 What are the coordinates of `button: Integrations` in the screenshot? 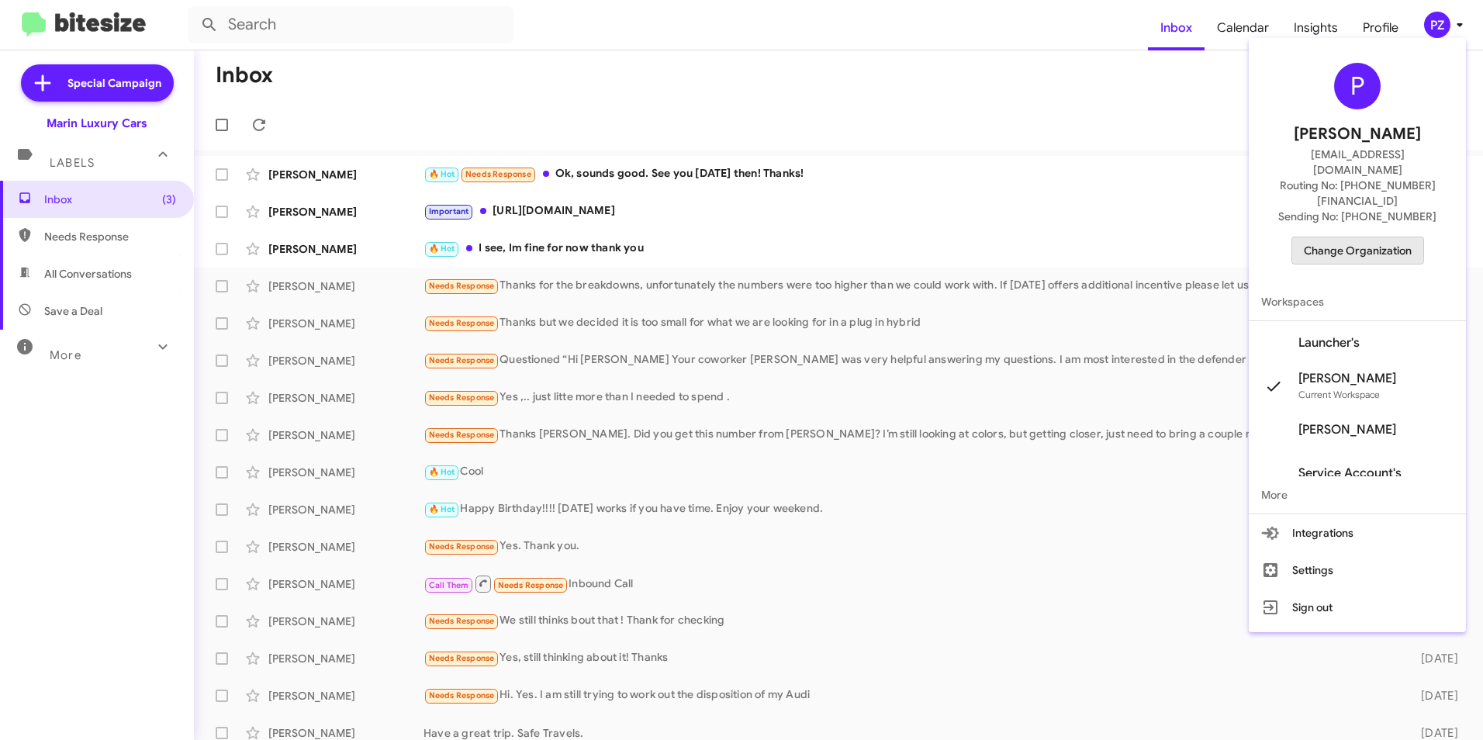 It's located at (1357, 533).